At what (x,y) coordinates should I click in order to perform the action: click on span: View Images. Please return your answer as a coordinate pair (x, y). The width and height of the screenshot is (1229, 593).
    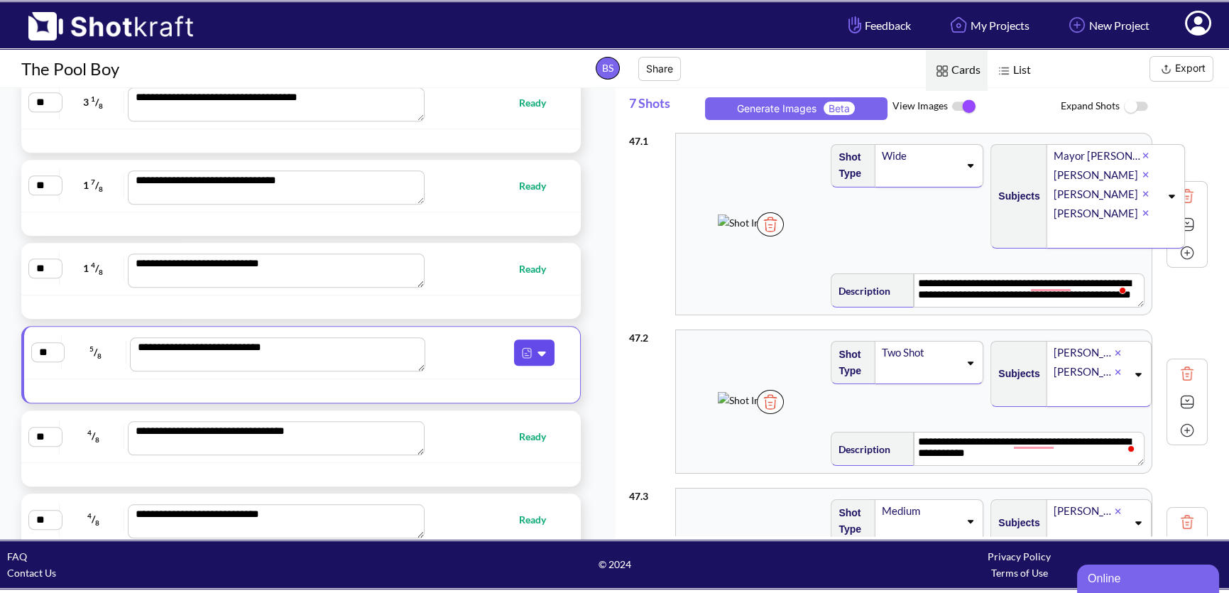
    Looking at the image, I should click on (976, 106).